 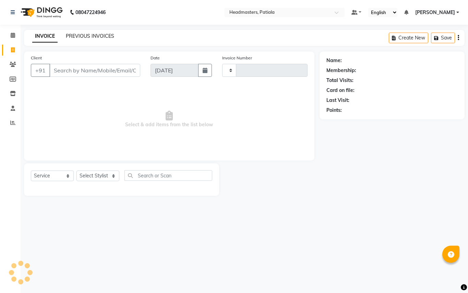 I want to click on button: +91, so click(x=40, y=70).